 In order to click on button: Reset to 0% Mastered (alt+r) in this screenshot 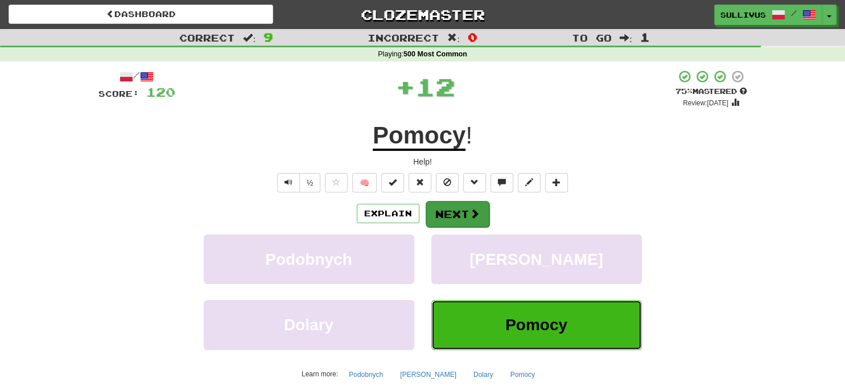, I will do `click(420, 183)`.